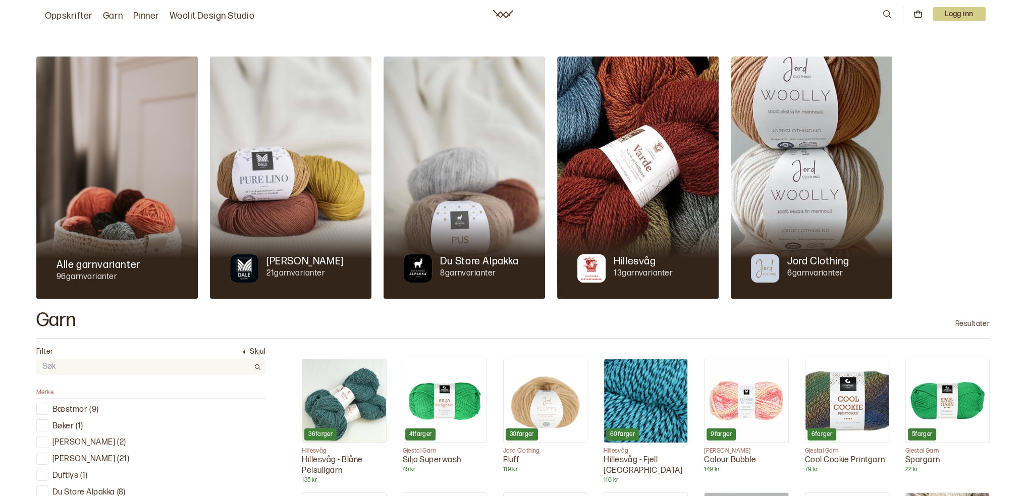 This screenshot has width=1026, height=496. Describe the element at coordinates (638, 178) in the screenshot. I see `img: Hillesvåg` at that location.